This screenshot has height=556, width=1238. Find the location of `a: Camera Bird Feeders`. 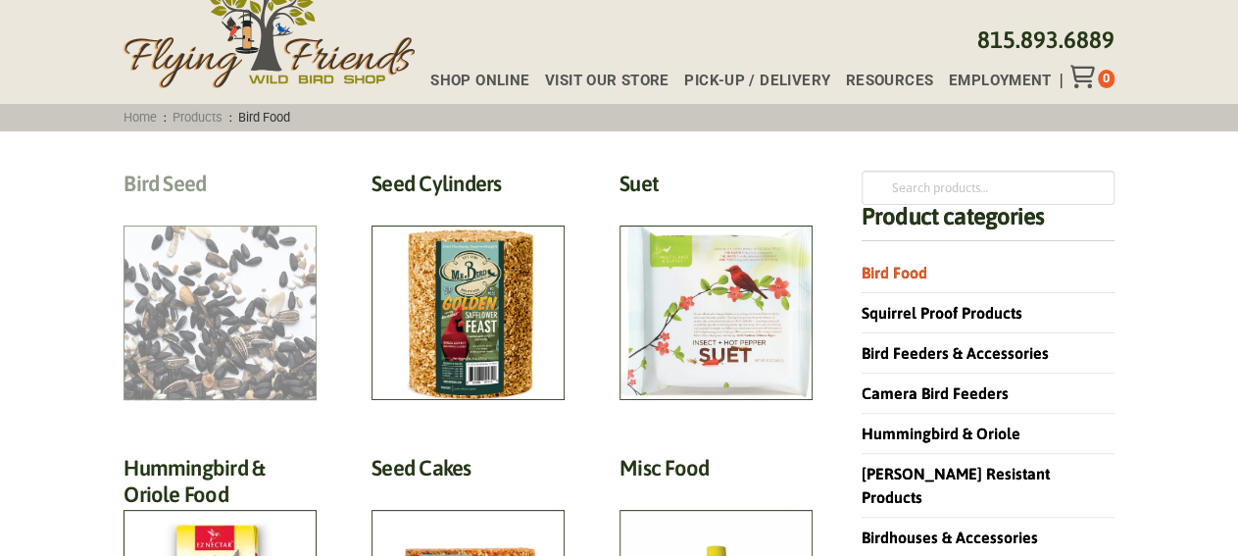

a: Camera Bird Feeders is located at coordinates (935, 393).